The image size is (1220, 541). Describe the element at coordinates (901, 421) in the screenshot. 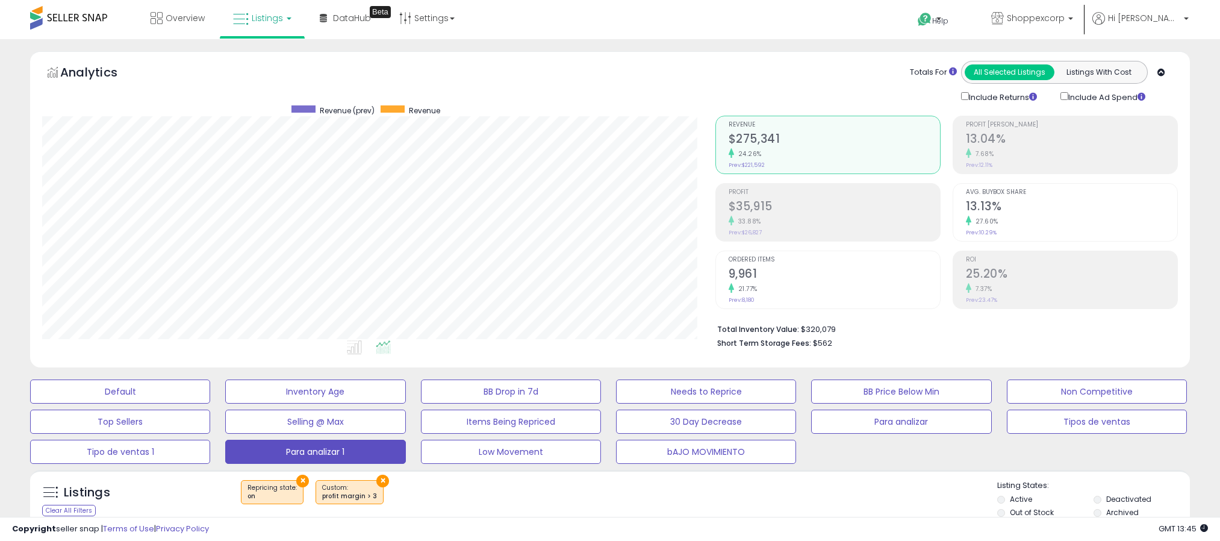

I see `button: Para analizar` at that location.